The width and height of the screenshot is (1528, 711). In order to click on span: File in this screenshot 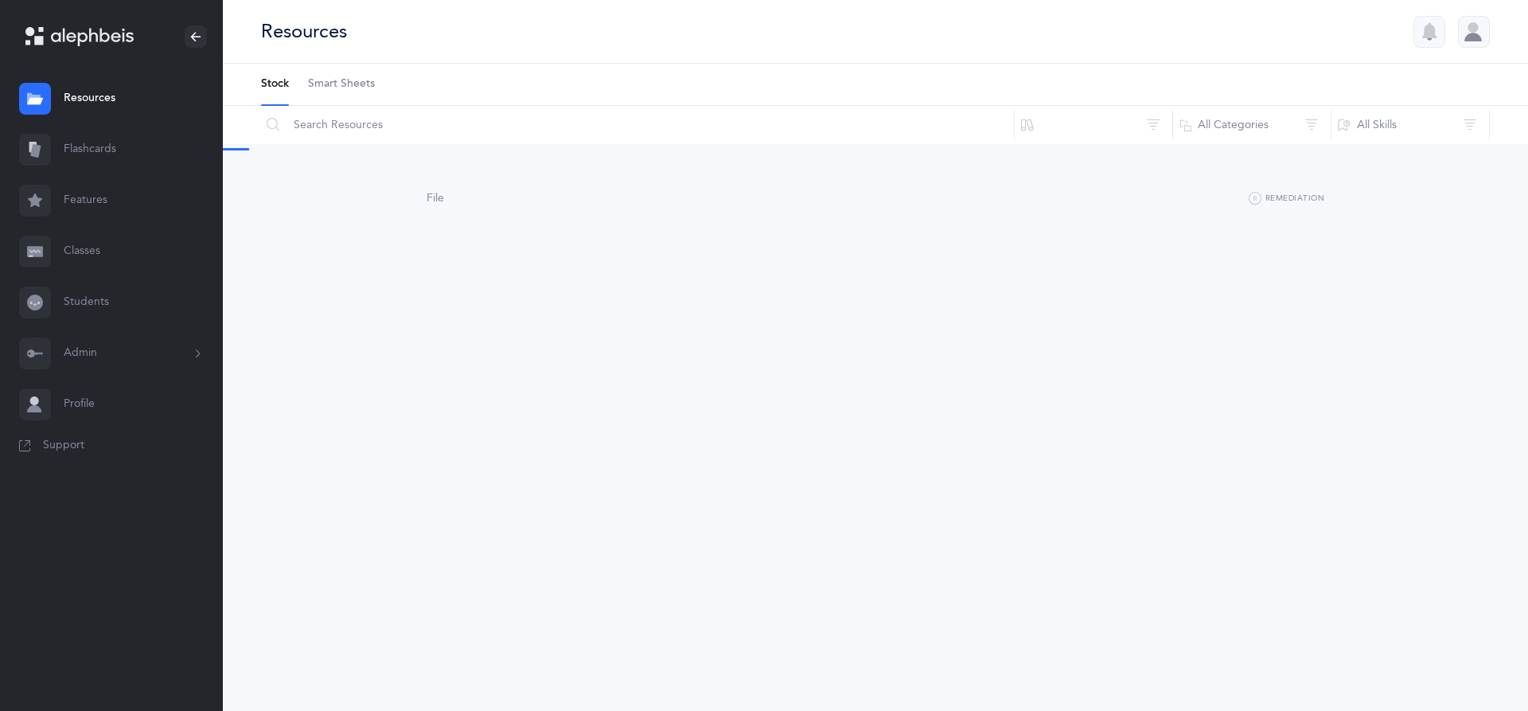, I will do `click(435, 198)`.